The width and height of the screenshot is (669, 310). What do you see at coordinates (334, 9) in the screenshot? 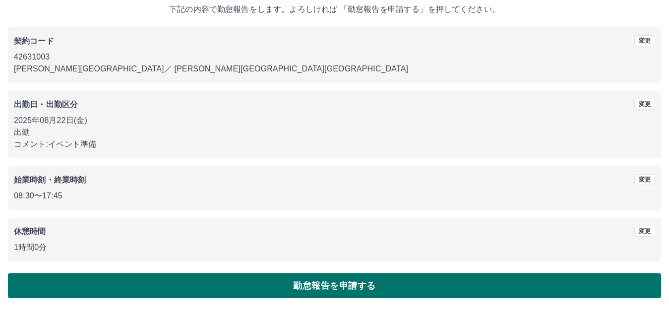
I see `p: 下記の内容で勤怠報告をします。よろしければ 「勤怠報告を申請する」を押してください。` at bounding box center [334, 9].